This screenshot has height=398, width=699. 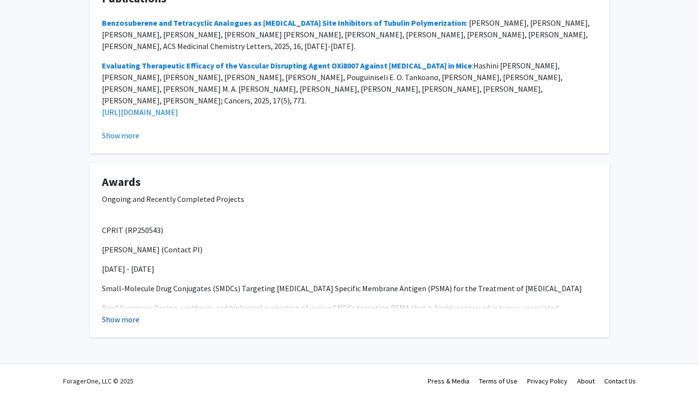 I want to click on a: Press & Media, so click(x=449, y=381).